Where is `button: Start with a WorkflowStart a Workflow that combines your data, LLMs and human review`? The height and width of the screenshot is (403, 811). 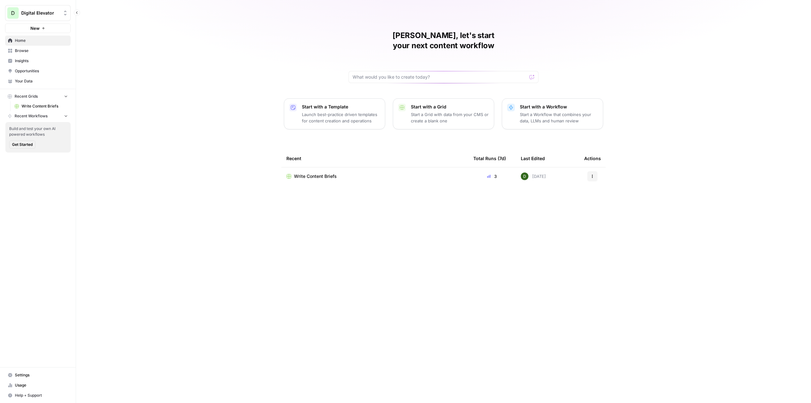
button: Start with a WorkflowStart a Workflow that combines your data, LLMs and human review is located at coordinates (553, 114).